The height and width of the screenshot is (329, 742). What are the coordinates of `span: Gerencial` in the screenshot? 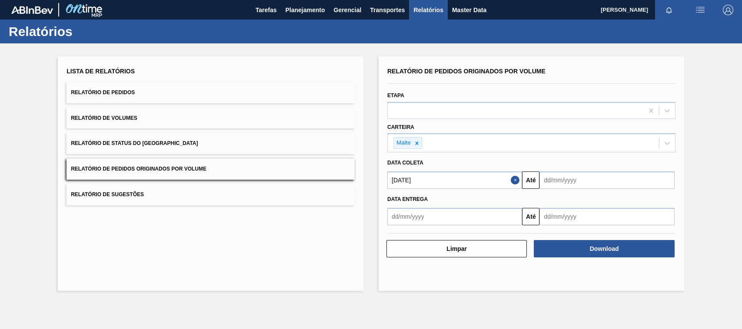 It's located at (348, 10).